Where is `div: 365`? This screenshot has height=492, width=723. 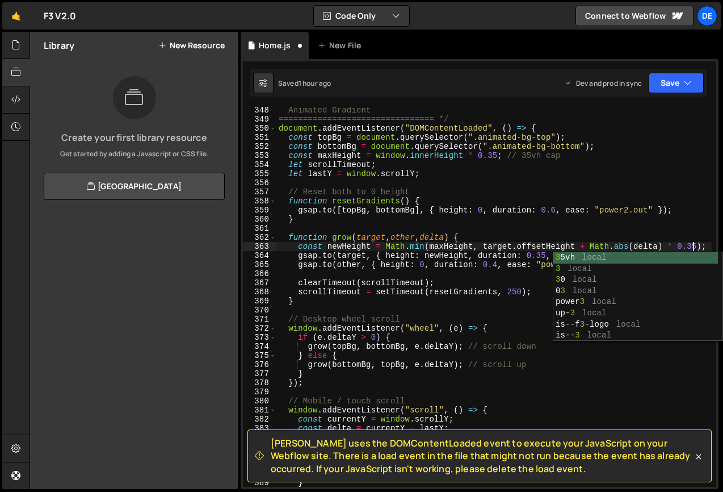 div: 365 is located at coordinates (259, 265).